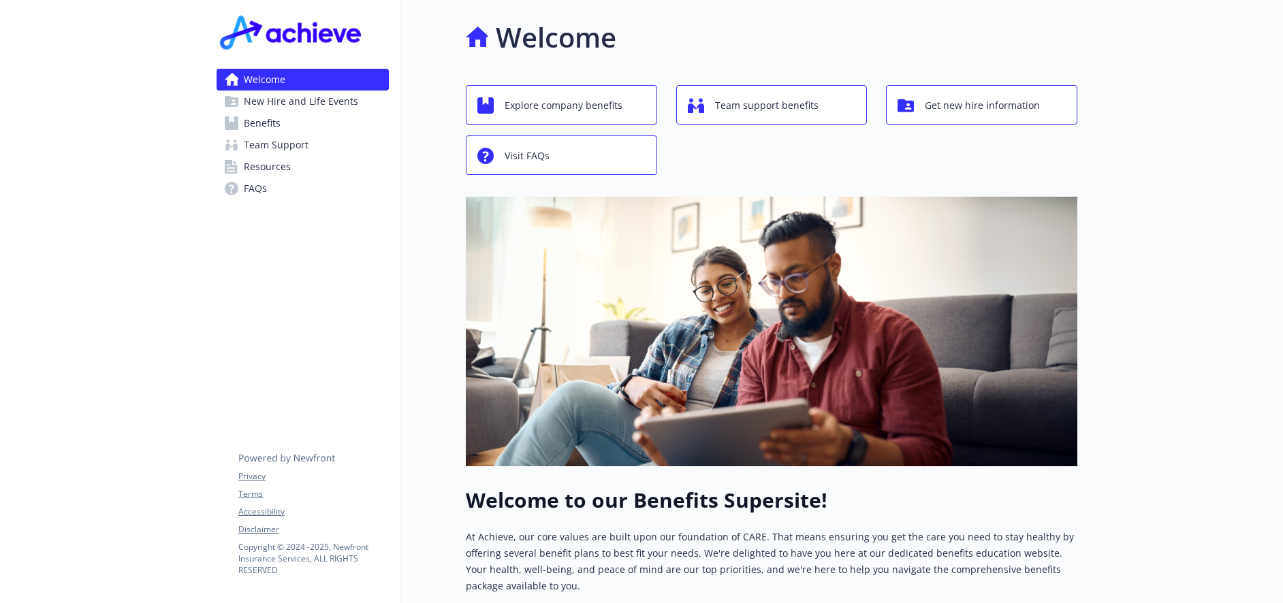  Describe the element at coordinates (302, 145) in the screenshot. I see `a: Team Support` at that location.